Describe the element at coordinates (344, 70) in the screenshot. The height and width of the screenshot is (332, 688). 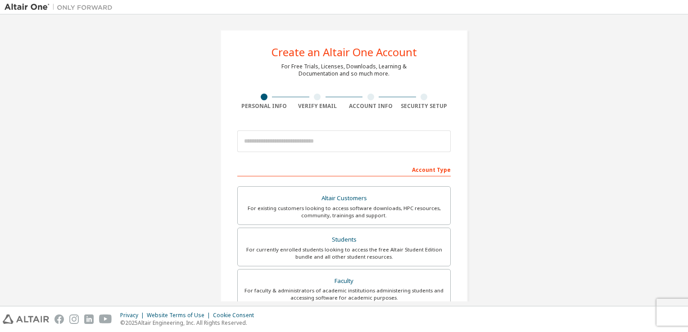
I see `div: For Free Trials, Licenses, Downloads, Learning & Documentation and so much more.` at that location.